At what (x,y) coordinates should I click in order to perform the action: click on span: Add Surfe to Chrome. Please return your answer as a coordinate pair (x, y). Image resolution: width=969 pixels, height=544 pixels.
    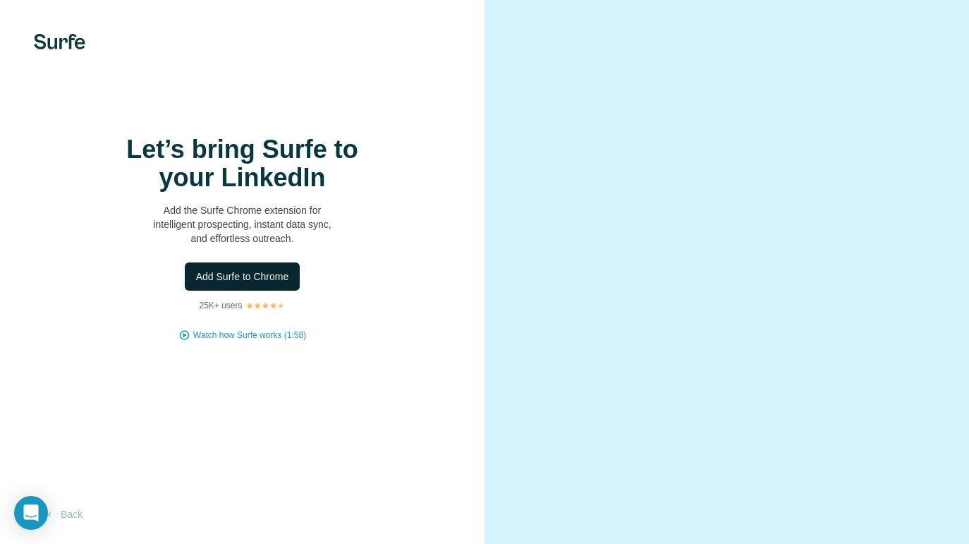
    Looking at the image, I should click on (243, 276).